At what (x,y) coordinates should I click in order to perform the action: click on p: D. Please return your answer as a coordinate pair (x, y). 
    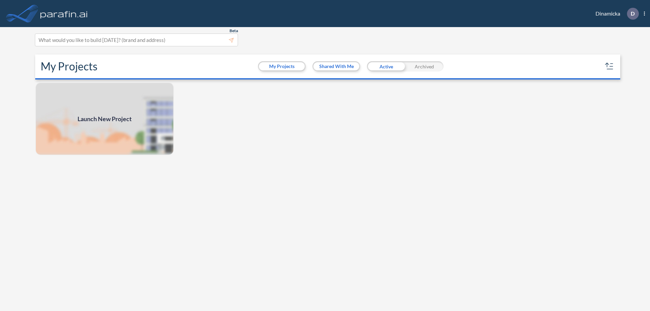
    Looking at the image, I should click on (632, 14).